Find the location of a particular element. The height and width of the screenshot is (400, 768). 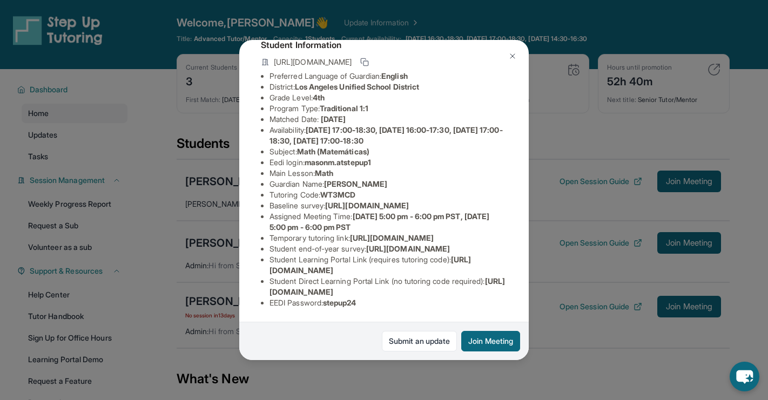

li: Matched Date: is located at coordinates (388, 119).